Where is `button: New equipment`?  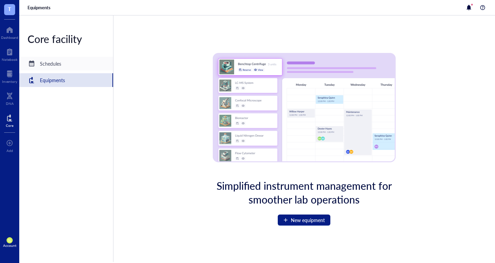
button: New equipment is located at coordinates (304, 220).